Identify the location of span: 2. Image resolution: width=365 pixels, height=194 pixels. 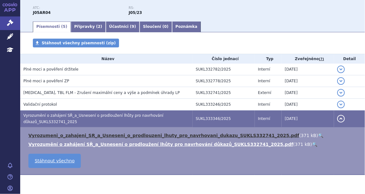
(99, 27).